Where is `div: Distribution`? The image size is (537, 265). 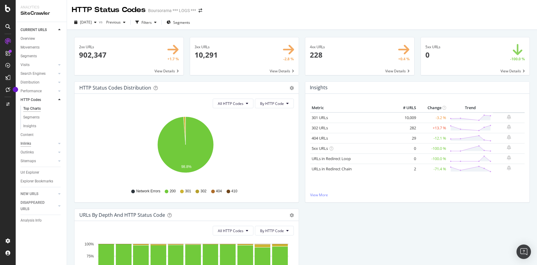 div: Distribution is located at coordinates (30, 82).